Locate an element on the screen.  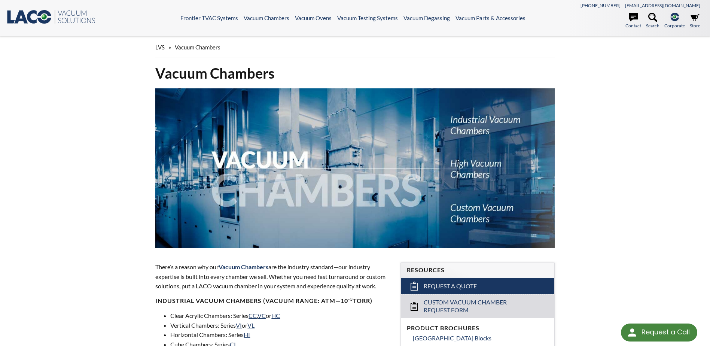
h1: Vacuum Chambers is located at coordinates (355, 73).